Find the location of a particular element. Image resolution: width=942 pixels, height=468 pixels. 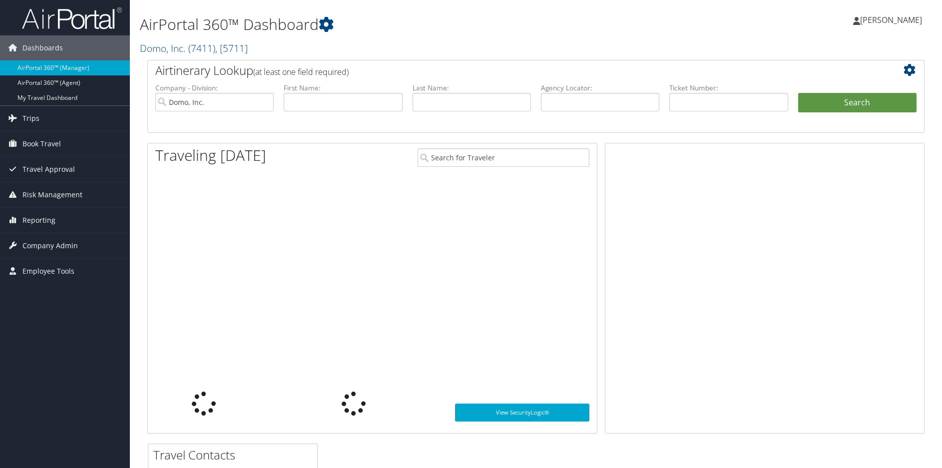

span: Reporting is located at coordinates (39, 220).